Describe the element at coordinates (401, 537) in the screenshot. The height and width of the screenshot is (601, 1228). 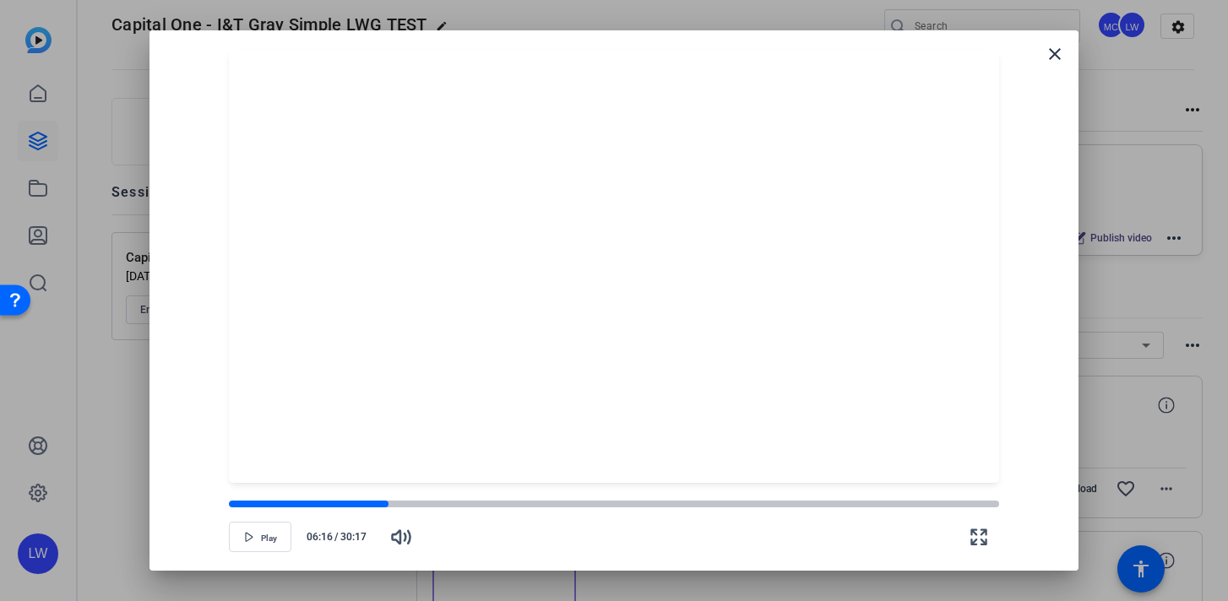
I see `button: Mute` at that location.